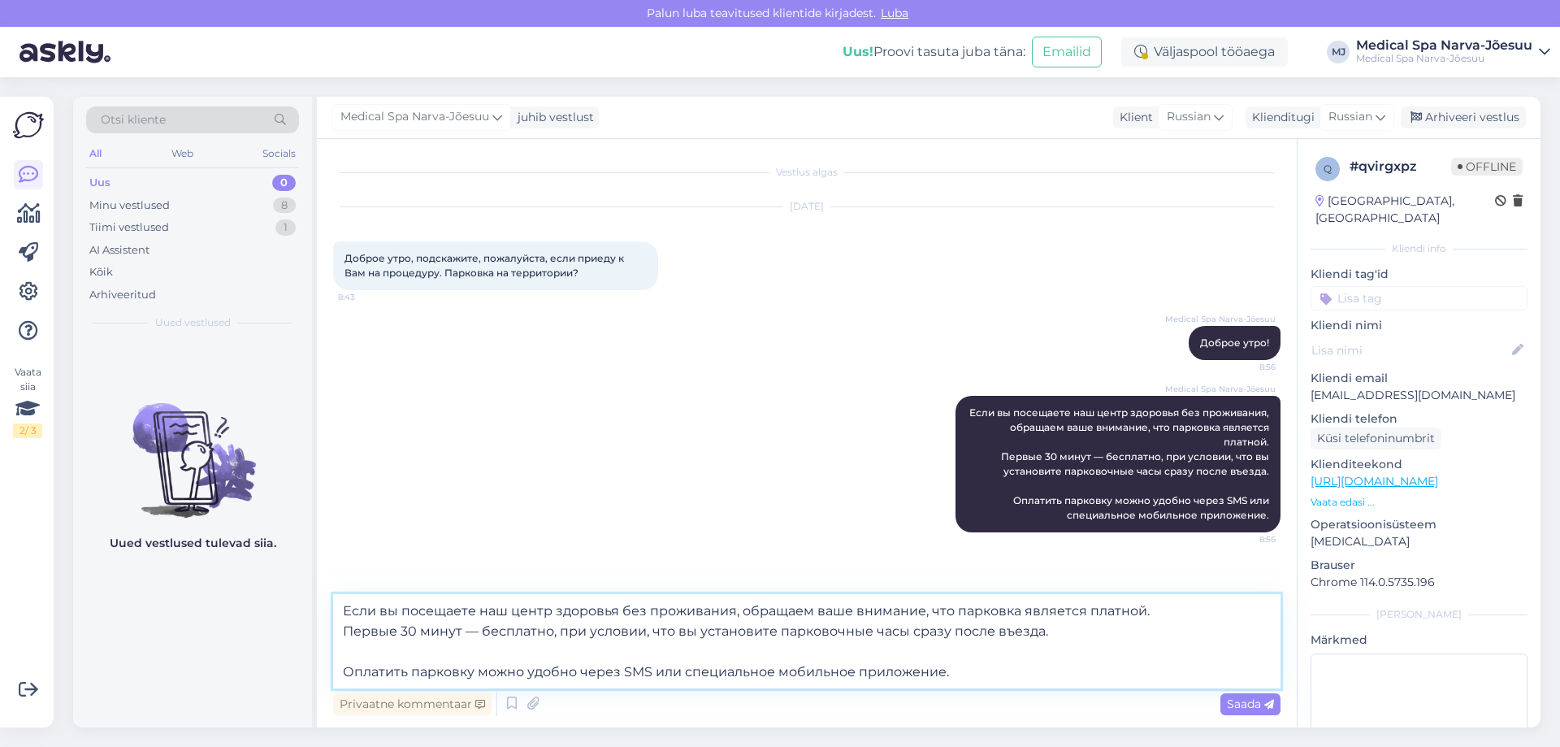 The width and height of the screenshot is (1560, 747). I want to click on div: Kliendi info, so click(1418, 249).